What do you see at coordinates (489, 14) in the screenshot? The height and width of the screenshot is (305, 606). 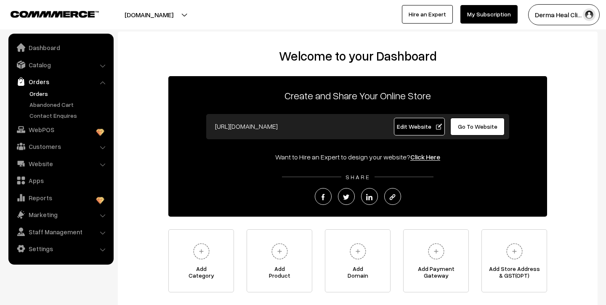 I see `a: My Subscription` at bounding box center [489, 14].